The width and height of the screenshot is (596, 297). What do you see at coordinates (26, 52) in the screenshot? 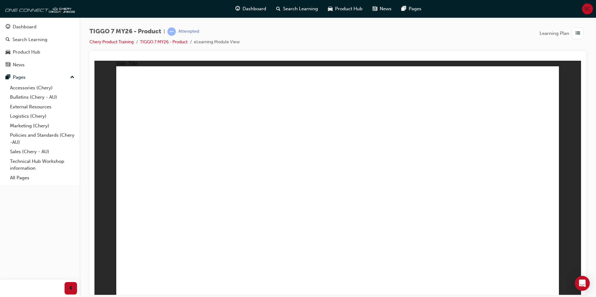
I see `div: Product Hub` at bounding box center [26, 52].